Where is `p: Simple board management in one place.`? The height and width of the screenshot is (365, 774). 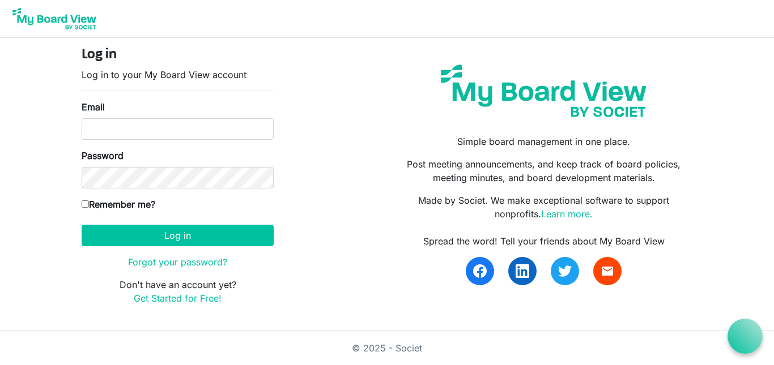 p: Simple board management in one place. is located at coordinates (544, 142).